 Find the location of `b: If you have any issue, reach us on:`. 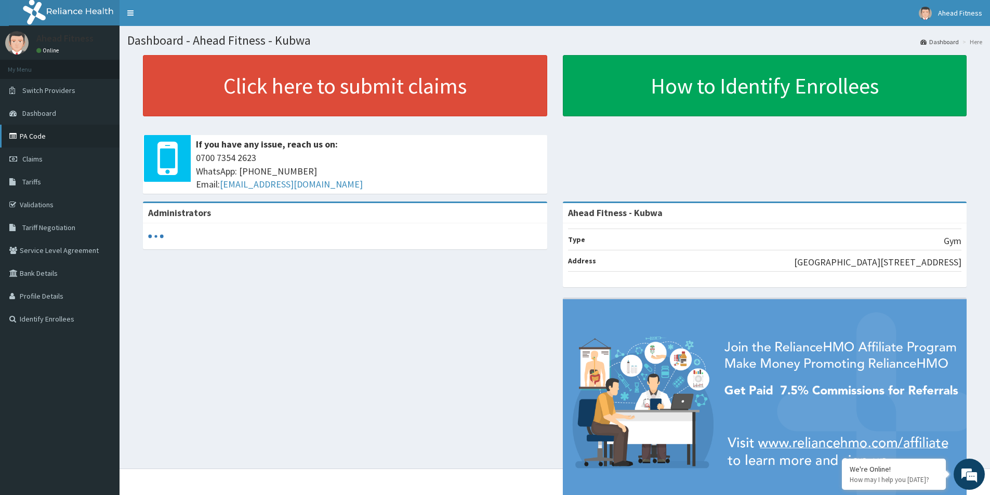

b: If you have any issue, reach us on: is located at coordinates (267, 144).